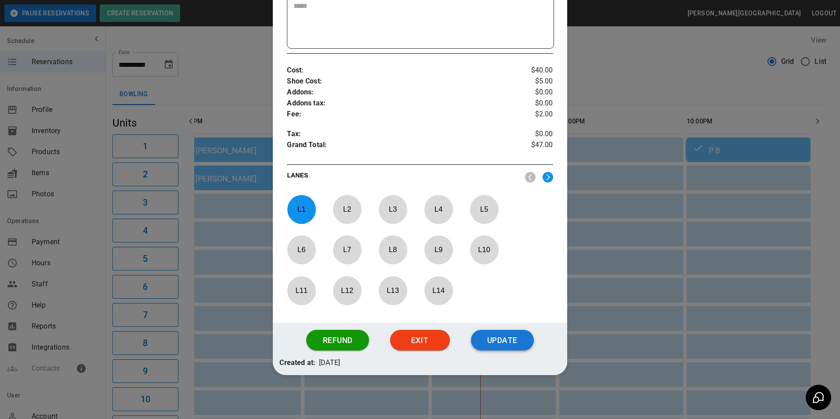  I want to click on p: Shoe Cost :, so click(398, 81).